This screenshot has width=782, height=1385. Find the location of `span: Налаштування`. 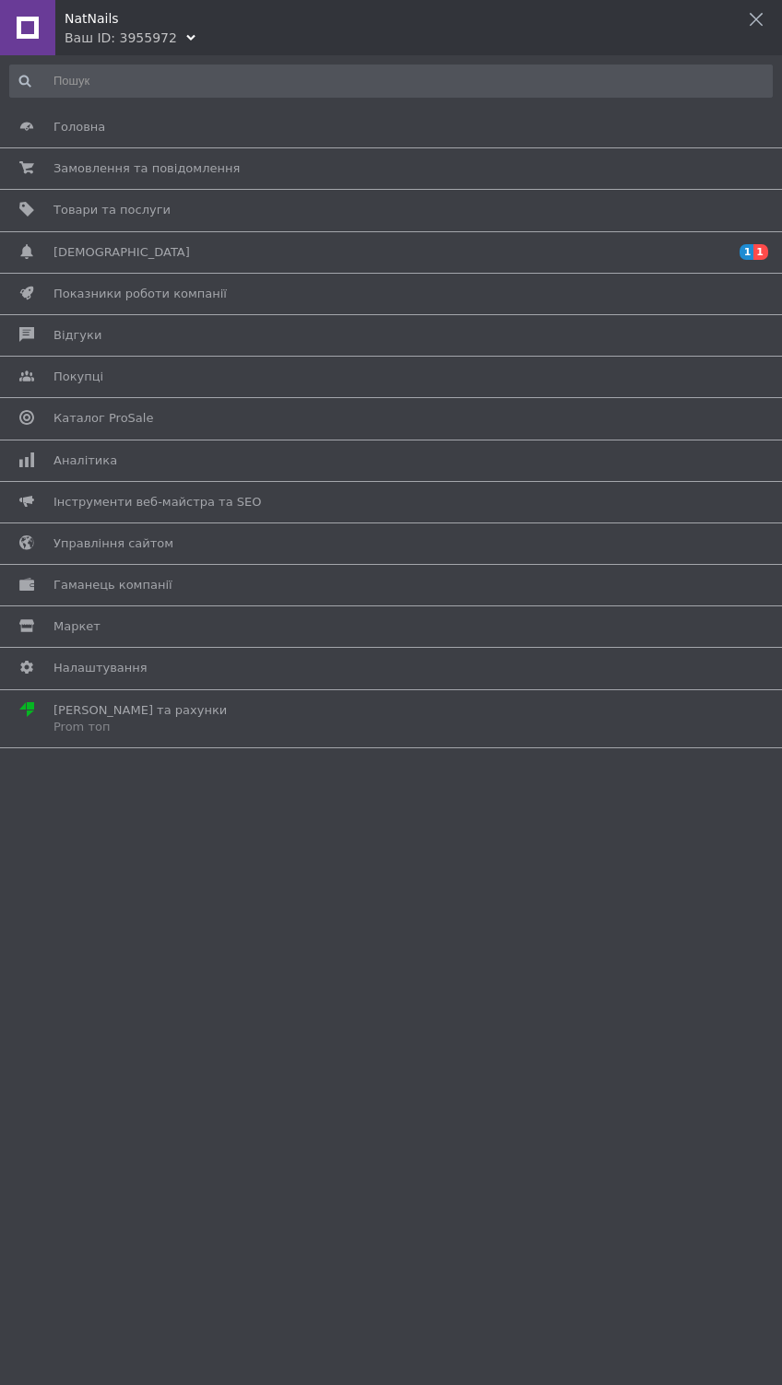

span: Налаштування is located at coordinates (100, 668).